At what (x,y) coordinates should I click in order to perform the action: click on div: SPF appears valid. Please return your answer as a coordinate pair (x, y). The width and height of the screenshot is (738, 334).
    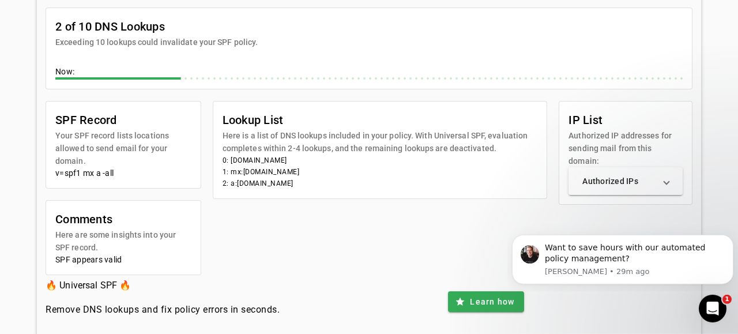
    Looking at the image, I should click on (123, 260).